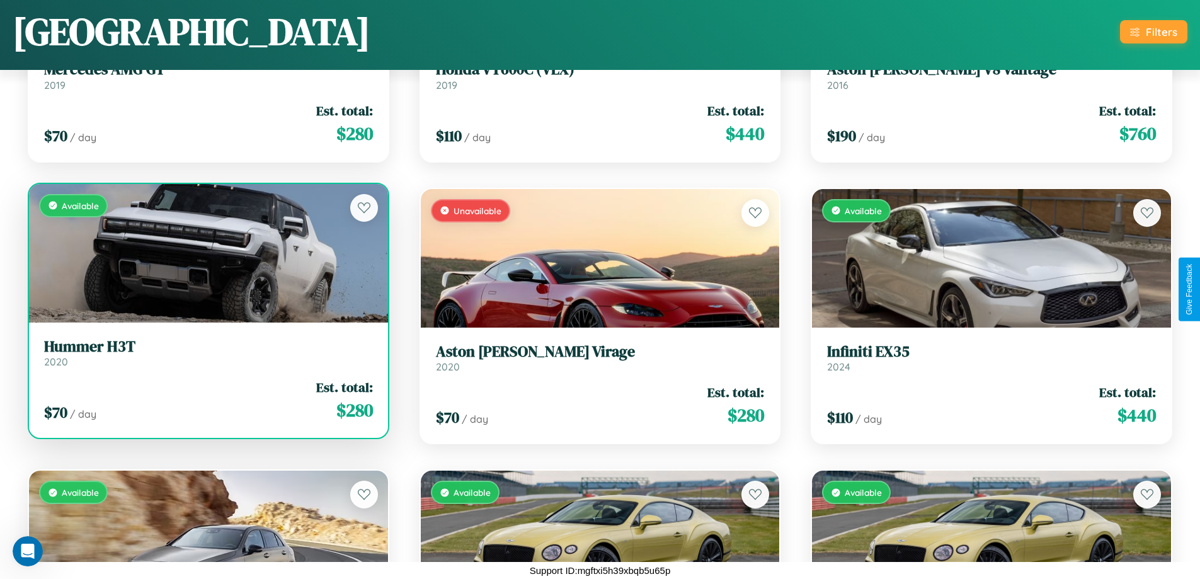 This screenshot has width=1200, height=579. I want to click on span: Unavailable, so click(477, 210).